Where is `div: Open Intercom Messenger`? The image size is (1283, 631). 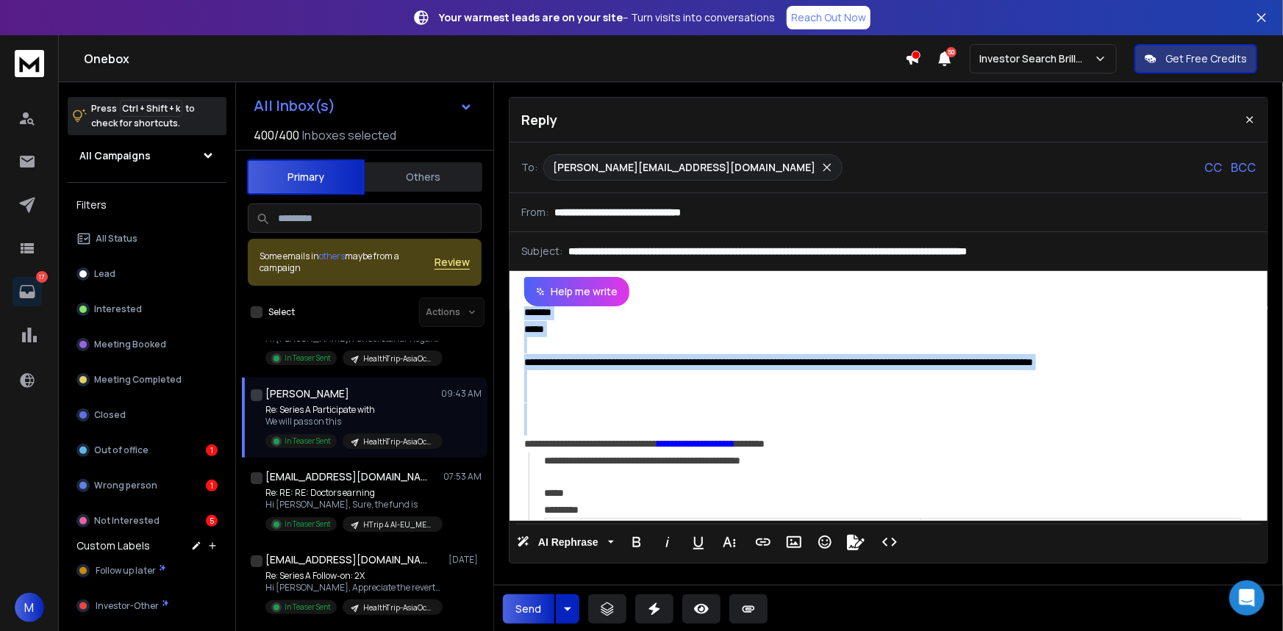 div: Open Intercom Messenger is located at coordinates (1247, 598).